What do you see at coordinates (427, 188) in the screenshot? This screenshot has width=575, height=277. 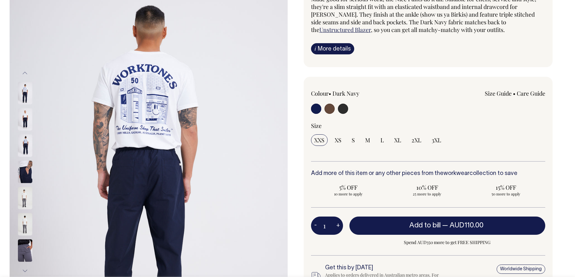 I see `span: 10% OFF` at bounding box center [427, 188].